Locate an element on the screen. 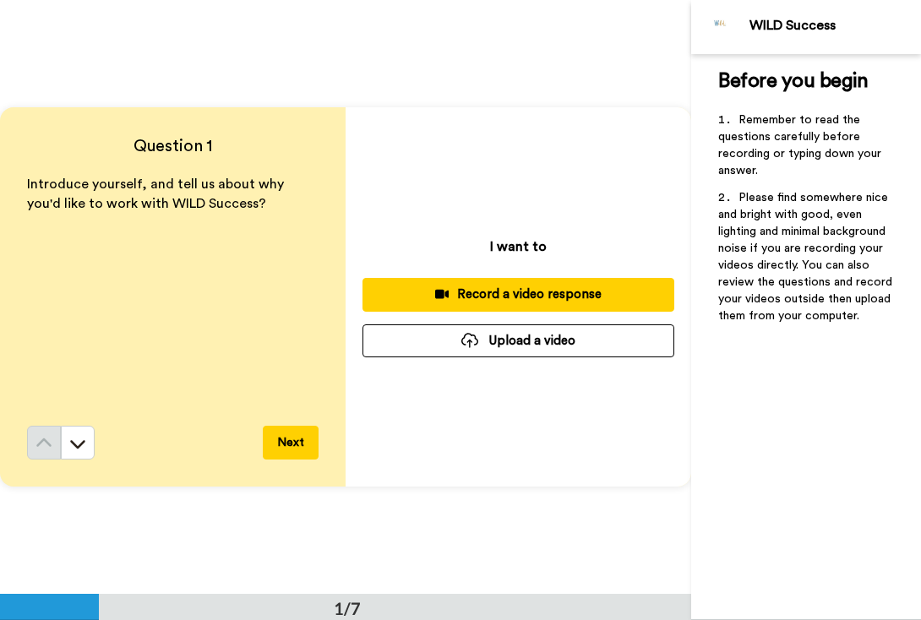 Image resolution: width=921 pixels, height=620 pixels. div: 1/7 is located at coordinates (347, 609).